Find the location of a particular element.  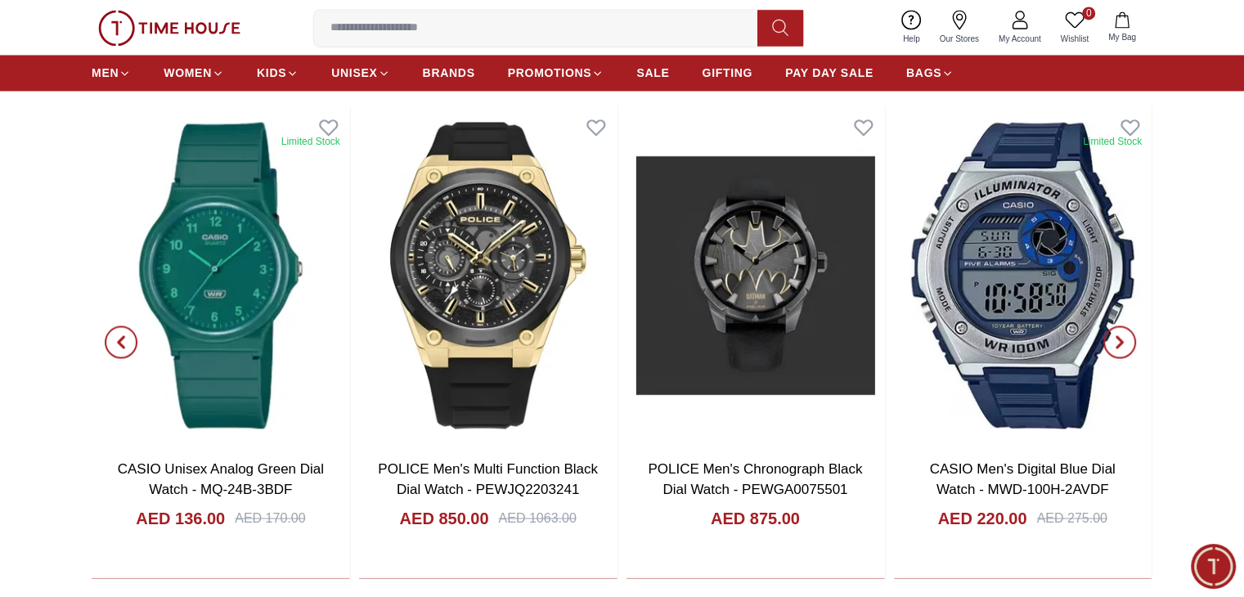

span: My Account is located at coordinates (1020, 38).